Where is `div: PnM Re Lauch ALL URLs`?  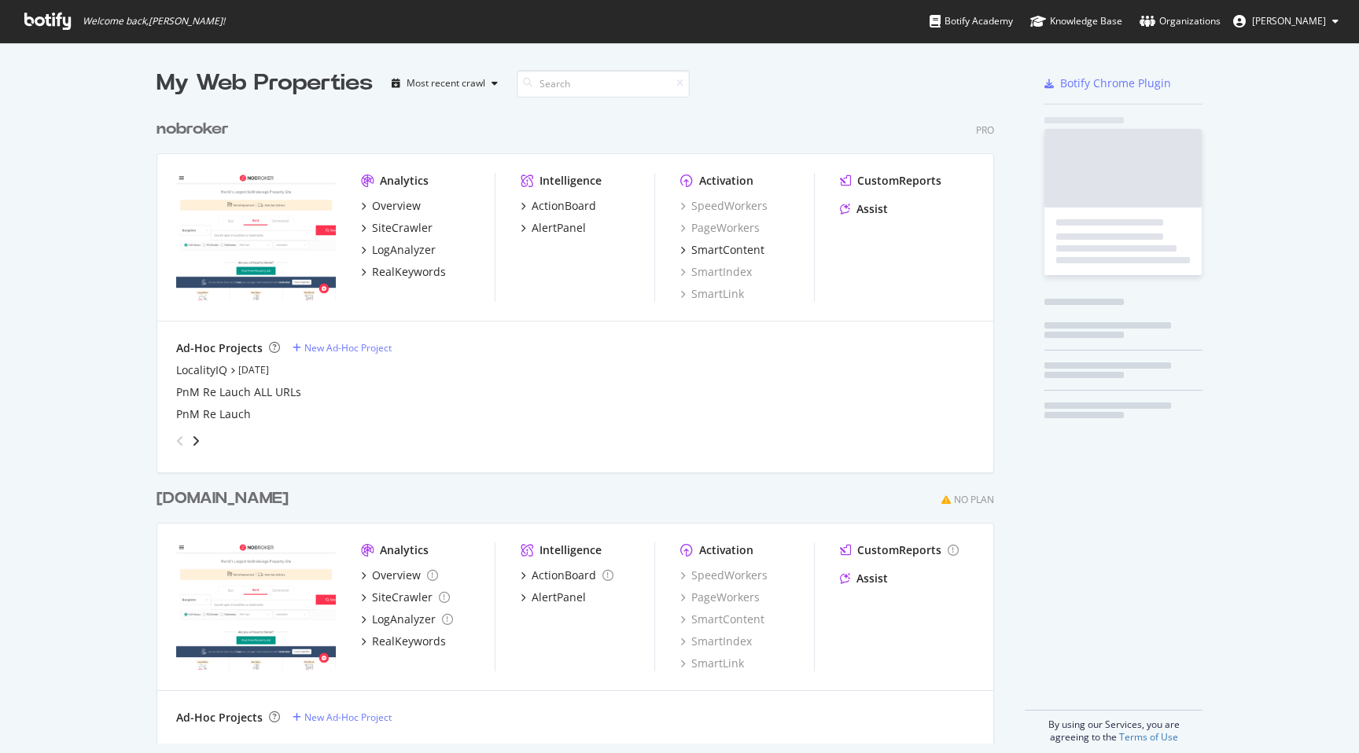
div: PnM Re Lauch ALL URLs is located at coordinates (238, 392).